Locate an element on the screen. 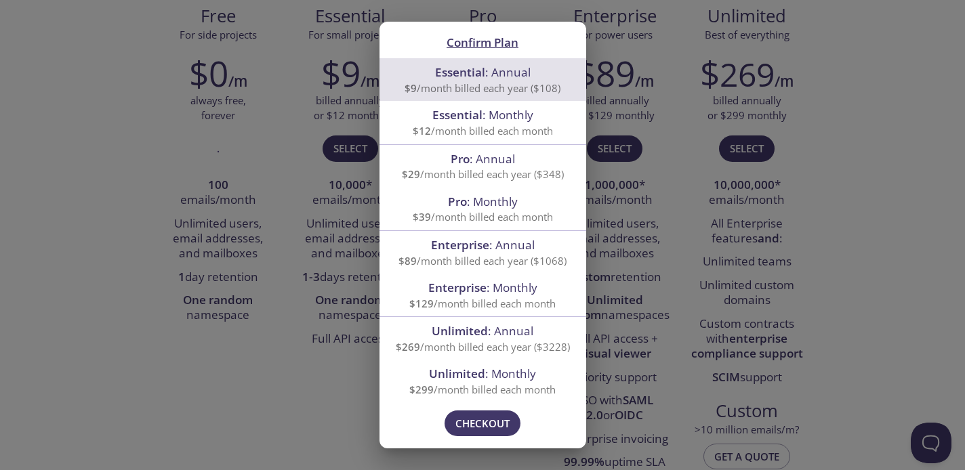  span: $129 is located at coordinates (421, 303).